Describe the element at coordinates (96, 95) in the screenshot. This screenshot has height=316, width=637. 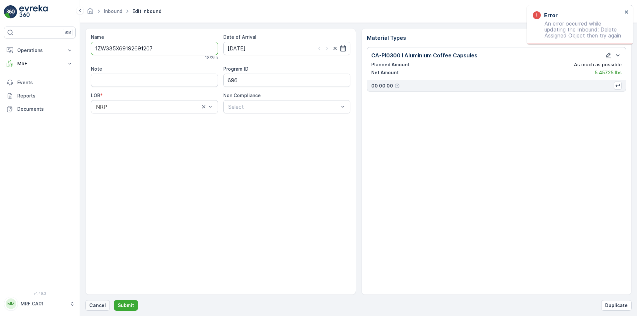
I see `label: LOB` at that location.